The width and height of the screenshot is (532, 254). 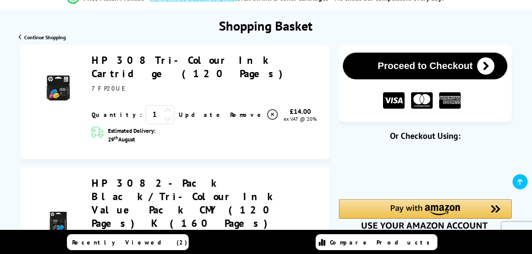 I want to click on img: HP 308 2-Pack Black/Tri-Colour Ink Value Pack CMY (120 Pages) K (160 Pages), so click(x=58, y=225).